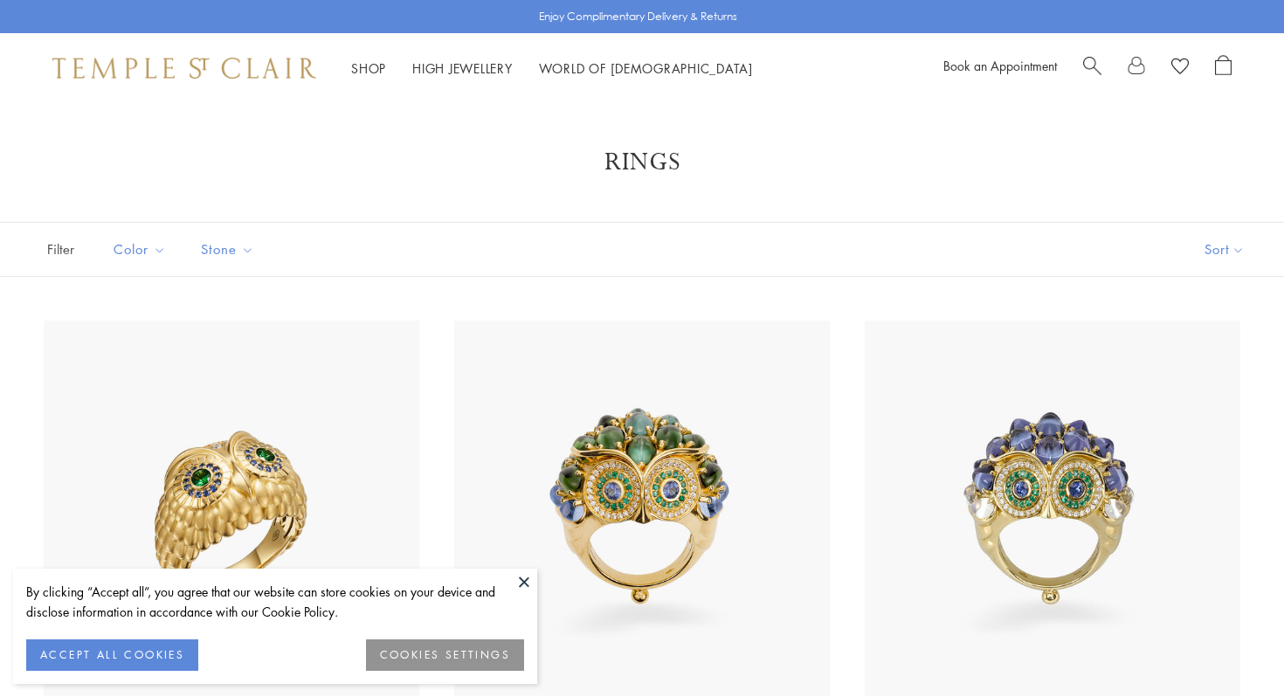  I want to click on button: Stone, so click(227, 249).